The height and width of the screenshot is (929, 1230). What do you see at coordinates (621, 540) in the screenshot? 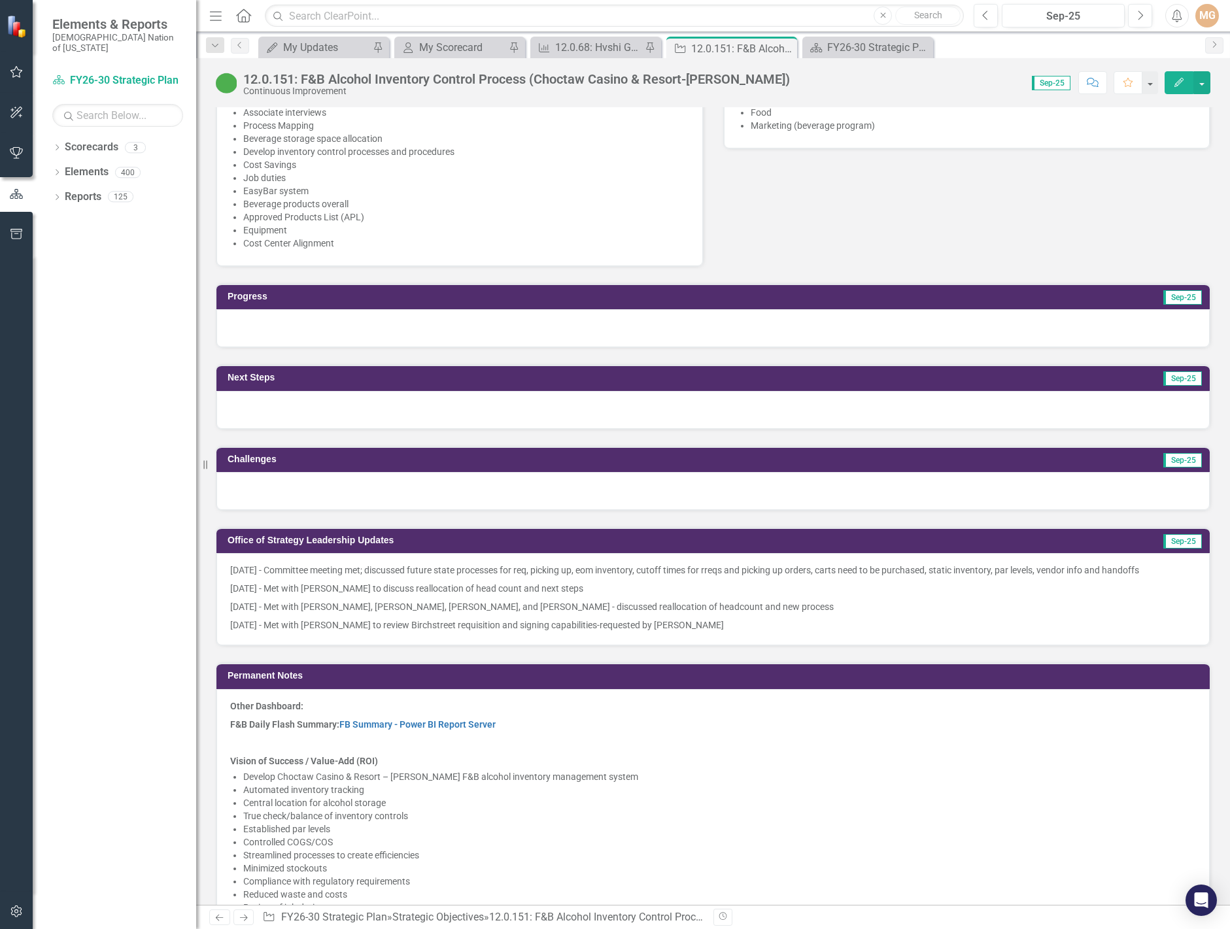
I see `h3: Office of Strategy Leadership Updates` at bounding box center [621, 540].